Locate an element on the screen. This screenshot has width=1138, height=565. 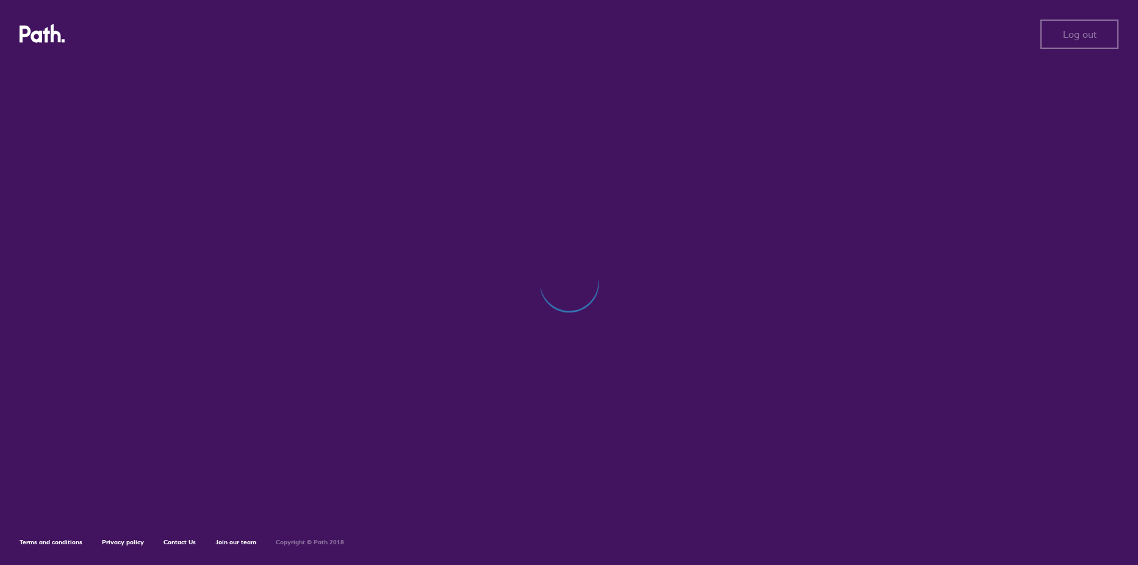
button: Log out is located at coordinates (1080, 34).